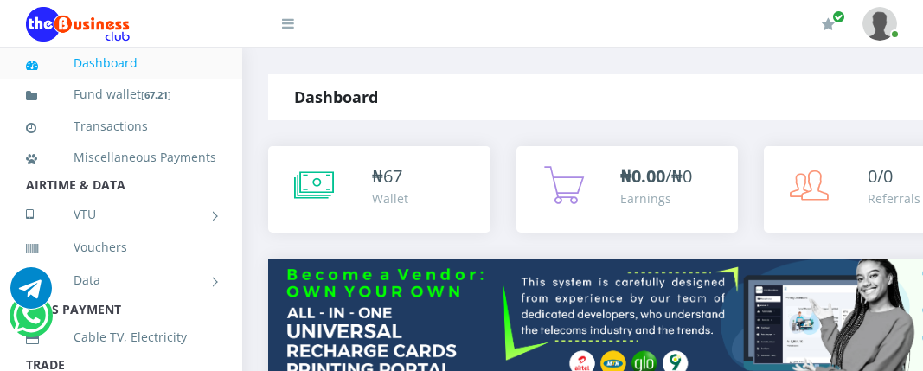 This screenshot has height=371, width=923. I want to click on a: Fund wallet[67.21], so click(121, 94).